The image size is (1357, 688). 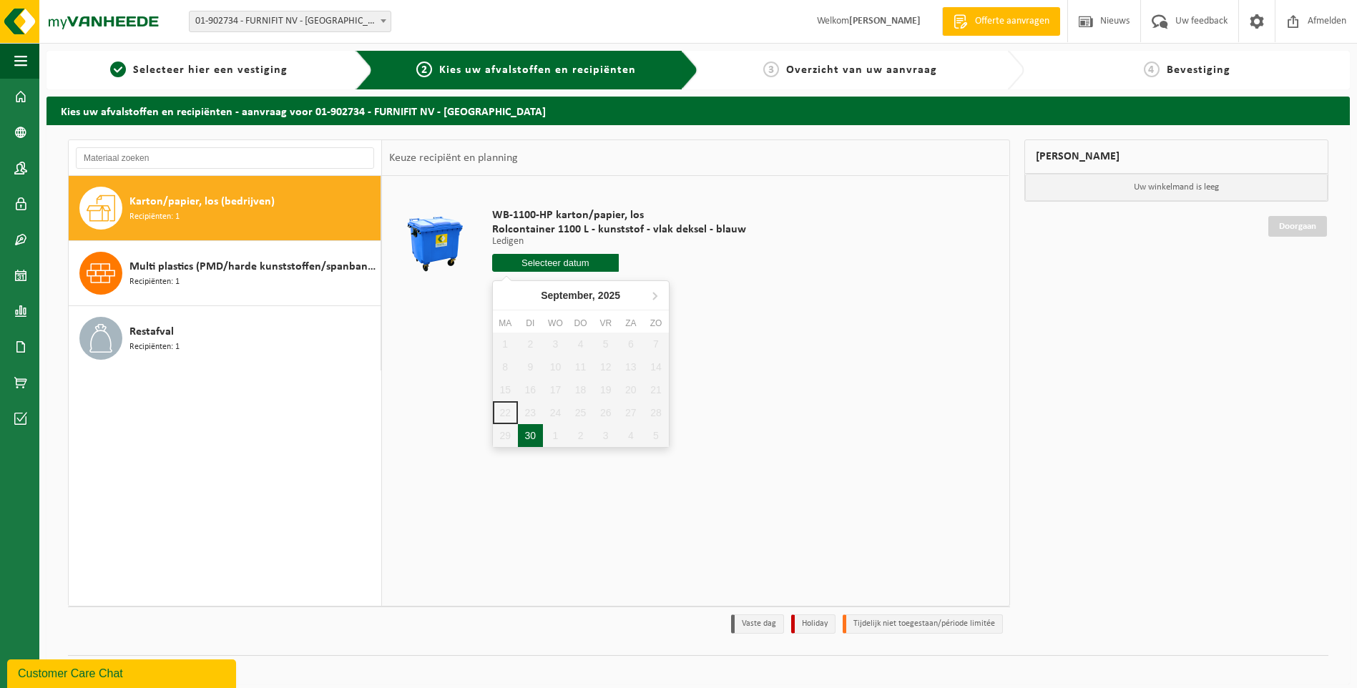 What do you see at coordinates (505, 323) in the screenshot?
I see `div: ma` at bounding box center [505, 323].